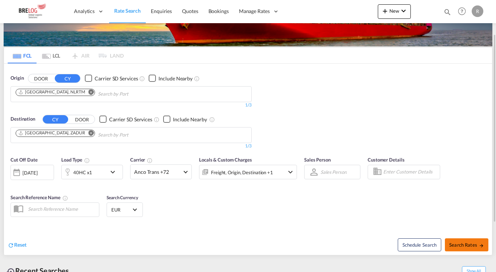 This screenshot has width=496, height=272. What do you see at coordinates (482, 246) in the screenshot?
I see `md-icon: icon-arrow-right` at bounding box center [482, 246].